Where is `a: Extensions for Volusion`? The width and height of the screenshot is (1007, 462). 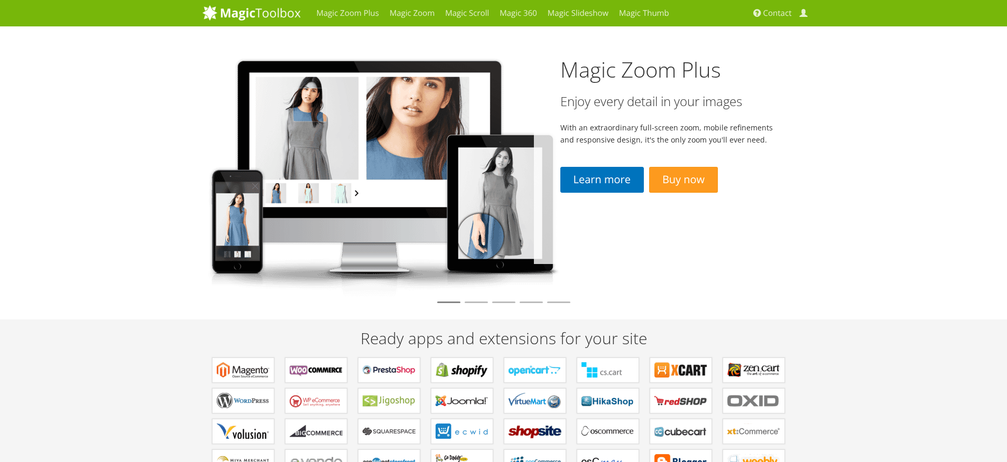 a: Extensions for Volusion is located at coordinates (243, 432).